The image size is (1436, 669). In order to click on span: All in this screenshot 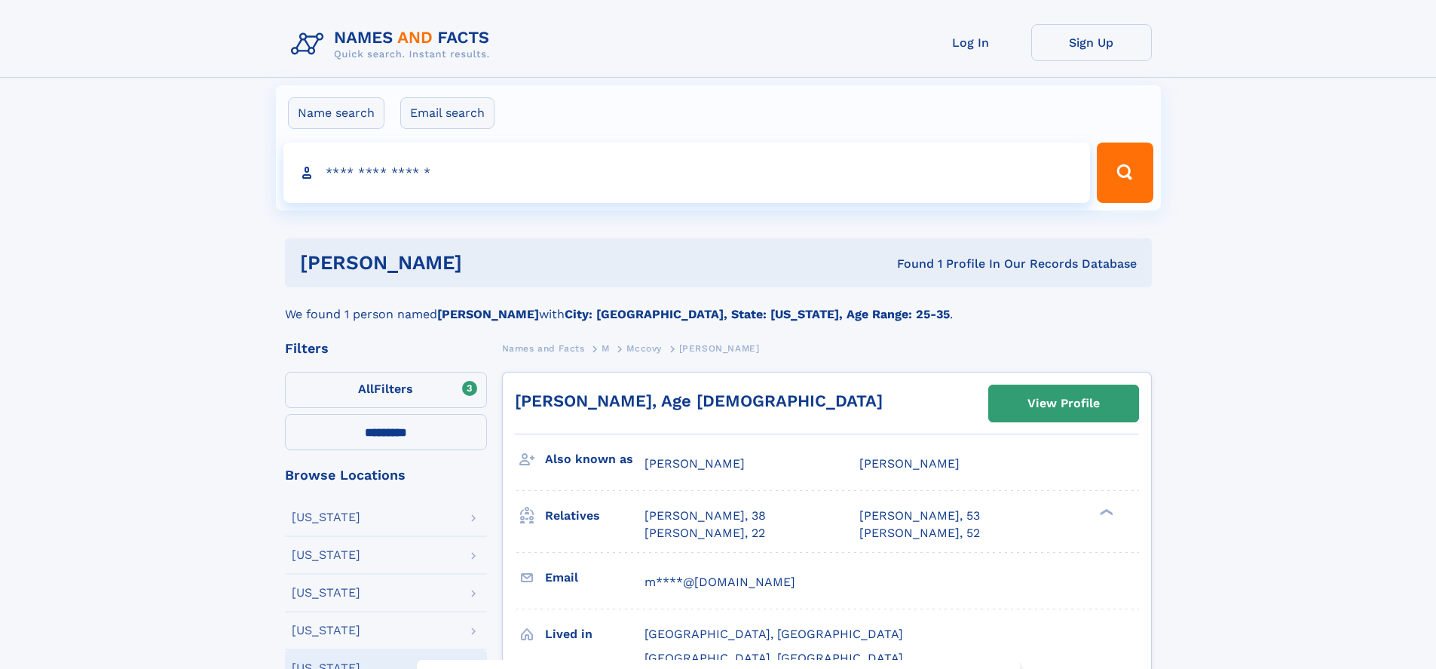, I will do `click(366, 388)`.